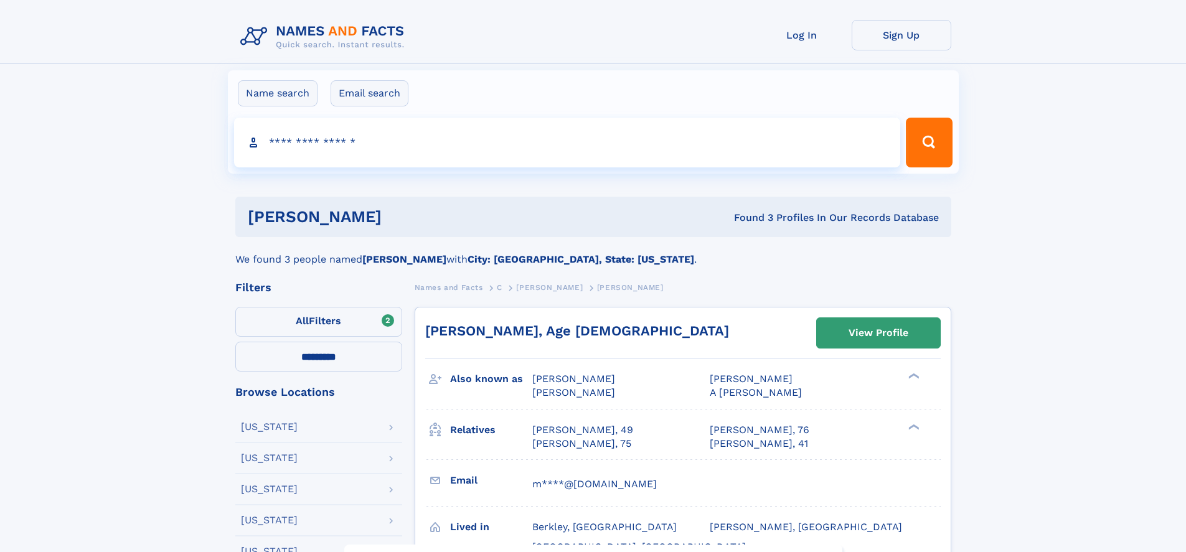  Describe the element at coordinates (499, 288) in the screenshot. I see `span: C` at that location.